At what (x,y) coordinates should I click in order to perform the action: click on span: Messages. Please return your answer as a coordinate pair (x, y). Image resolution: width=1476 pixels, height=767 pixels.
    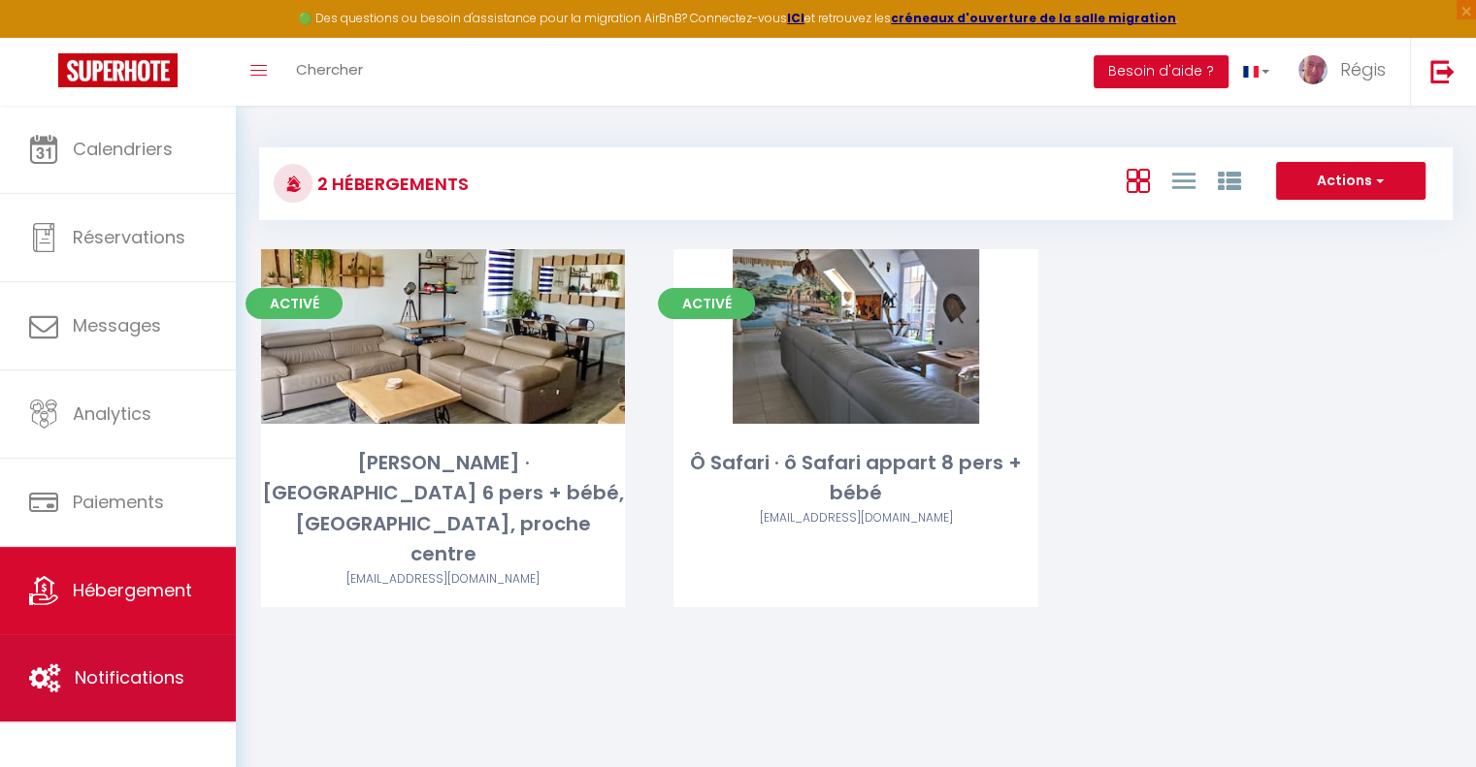
    Looking at the image, I should click on (116, 325).